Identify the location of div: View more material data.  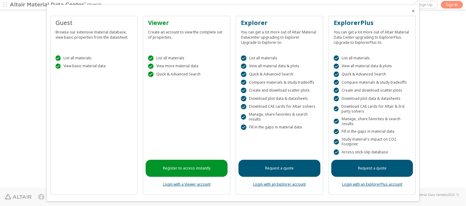
(187, 66).